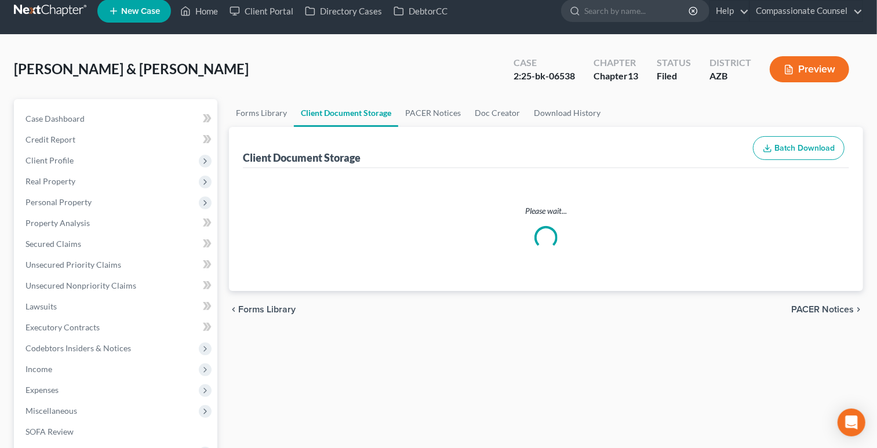 The width and height of the screenshot is (877, 448). Describe the element at coordinates (809, 69) in the screenshot. I see `button: Preview` at that location.